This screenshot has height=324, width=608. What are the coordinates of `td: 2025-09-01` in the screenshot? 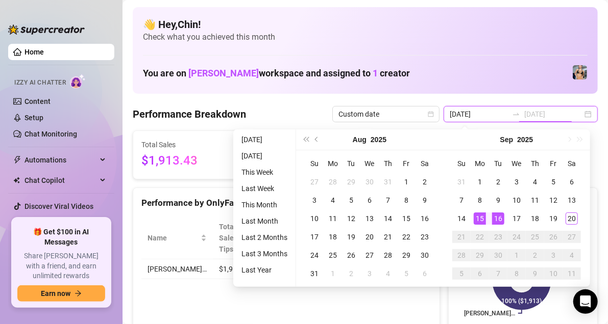 It's located at (479, 182).